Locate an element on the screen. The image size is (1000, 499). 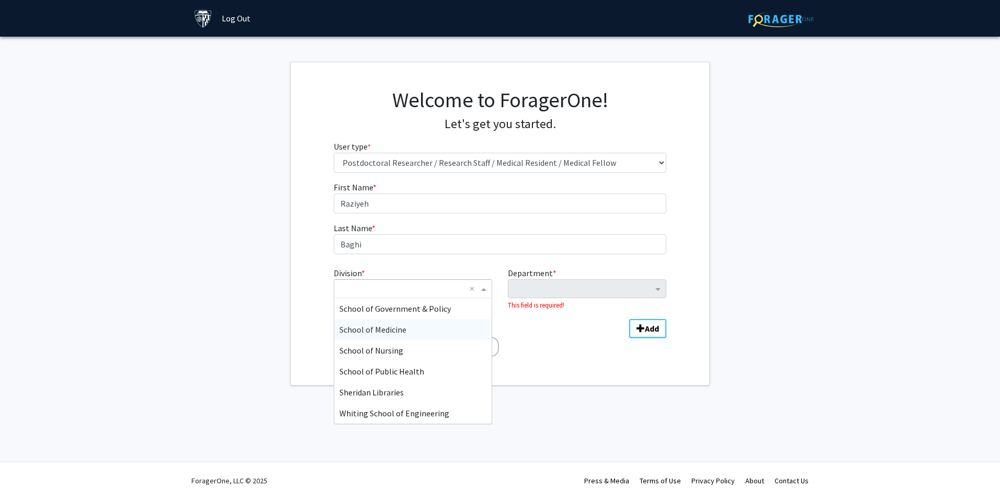
a: Contact Us is located at coordinates (791, 481).